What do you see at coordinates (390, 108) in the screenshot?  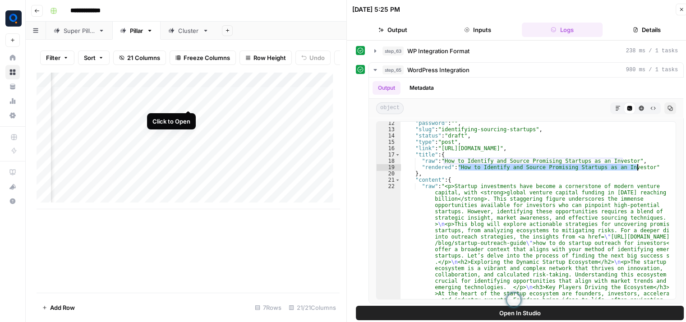 I see `span: object` at bounding box center [390, 108].